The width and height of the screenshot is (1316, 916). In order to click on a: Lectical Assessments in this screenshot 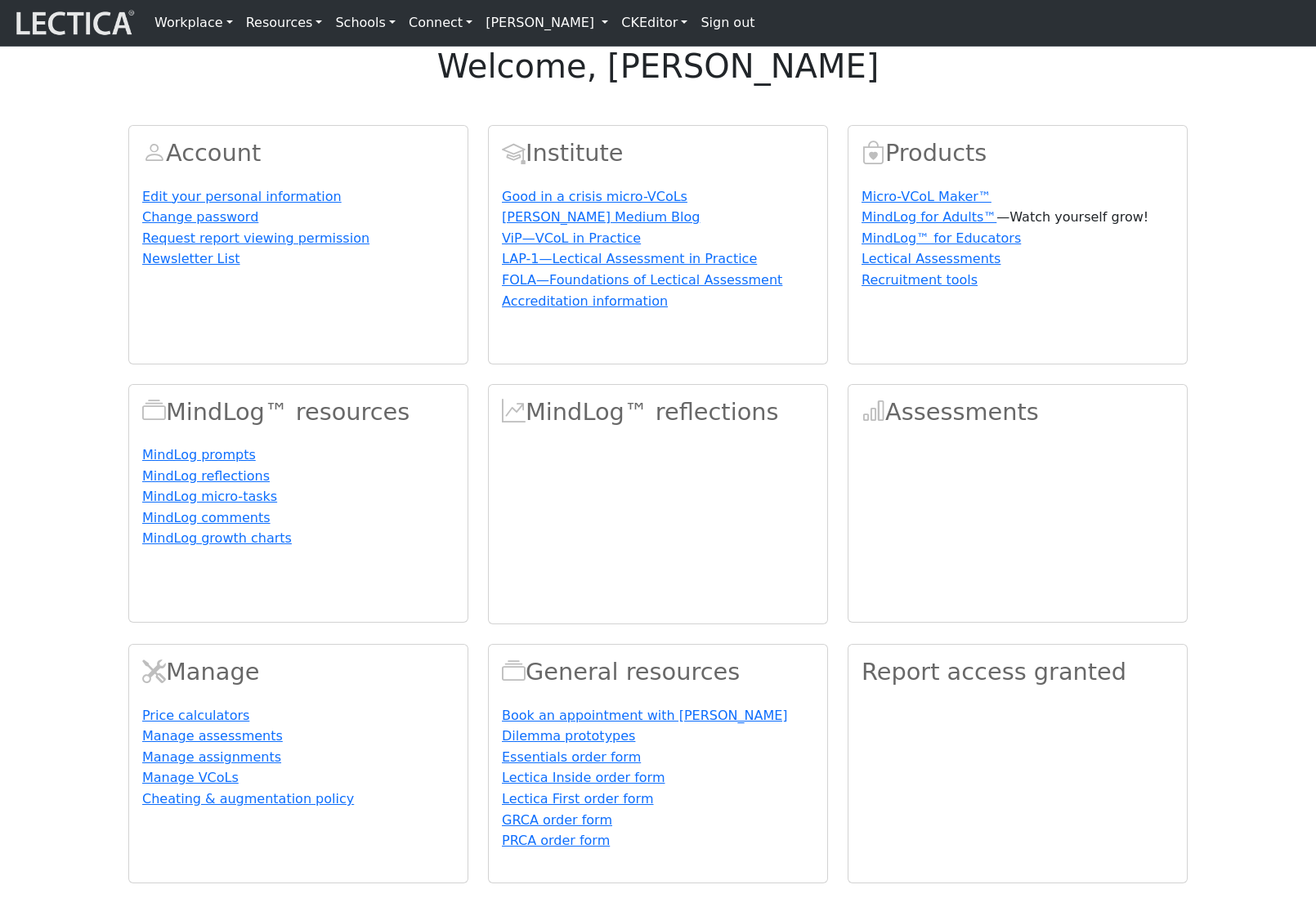, I will do `click(931, 259)`.